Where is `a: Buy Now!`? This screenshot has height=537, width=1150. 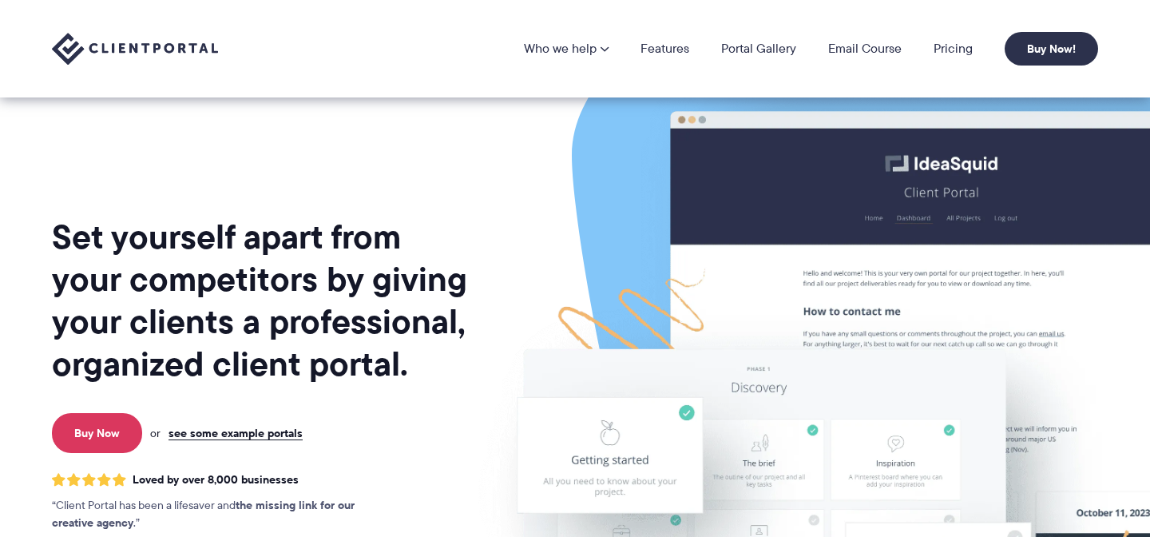 a: Buy Now! is located at coordinates (1051, 49).